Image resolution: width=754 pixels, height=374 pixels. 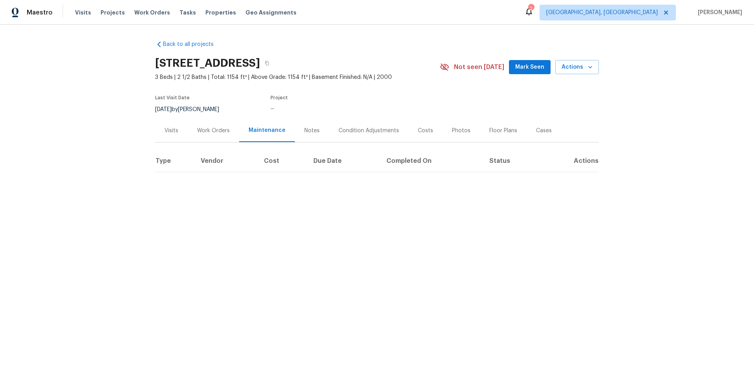 I want to click on span: Work Orders, so click(x=152, y=13).